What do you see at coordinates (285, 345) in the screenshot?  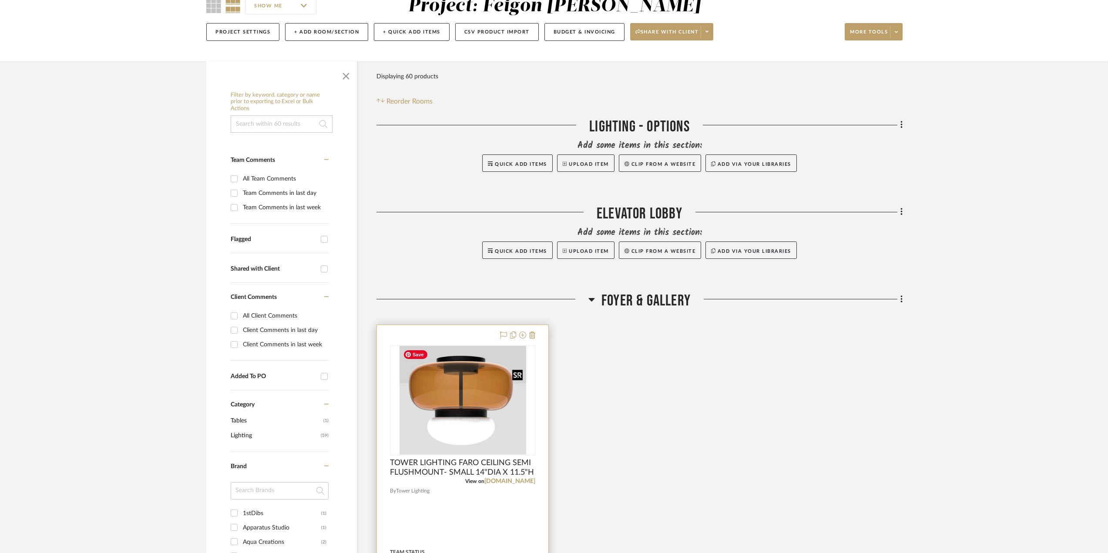 I see `div: Client Comments in last week` at bounding box center [285, 345].